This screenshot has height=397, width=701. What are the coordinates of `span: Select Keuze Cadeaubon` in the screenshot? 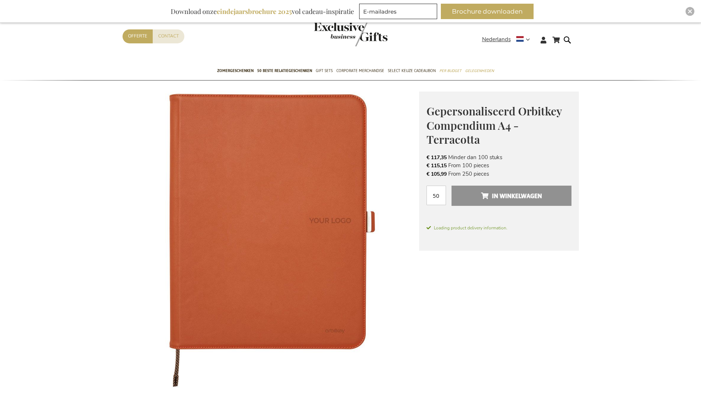 It's located at (412, 71).